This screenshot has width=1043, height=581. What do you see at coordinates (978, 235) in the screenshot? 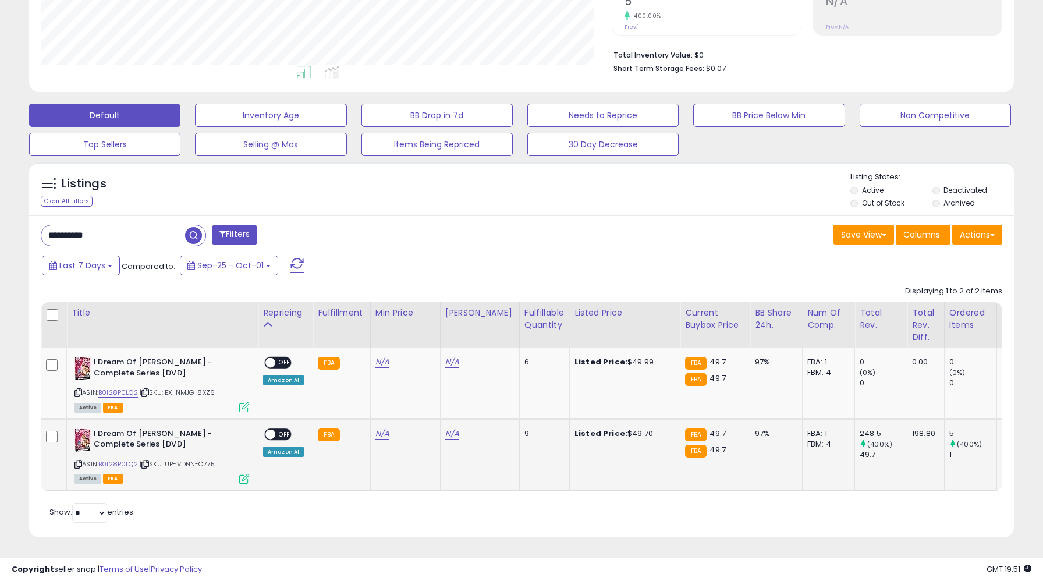
I see `button: Actions` at bounding box center [978, 235].